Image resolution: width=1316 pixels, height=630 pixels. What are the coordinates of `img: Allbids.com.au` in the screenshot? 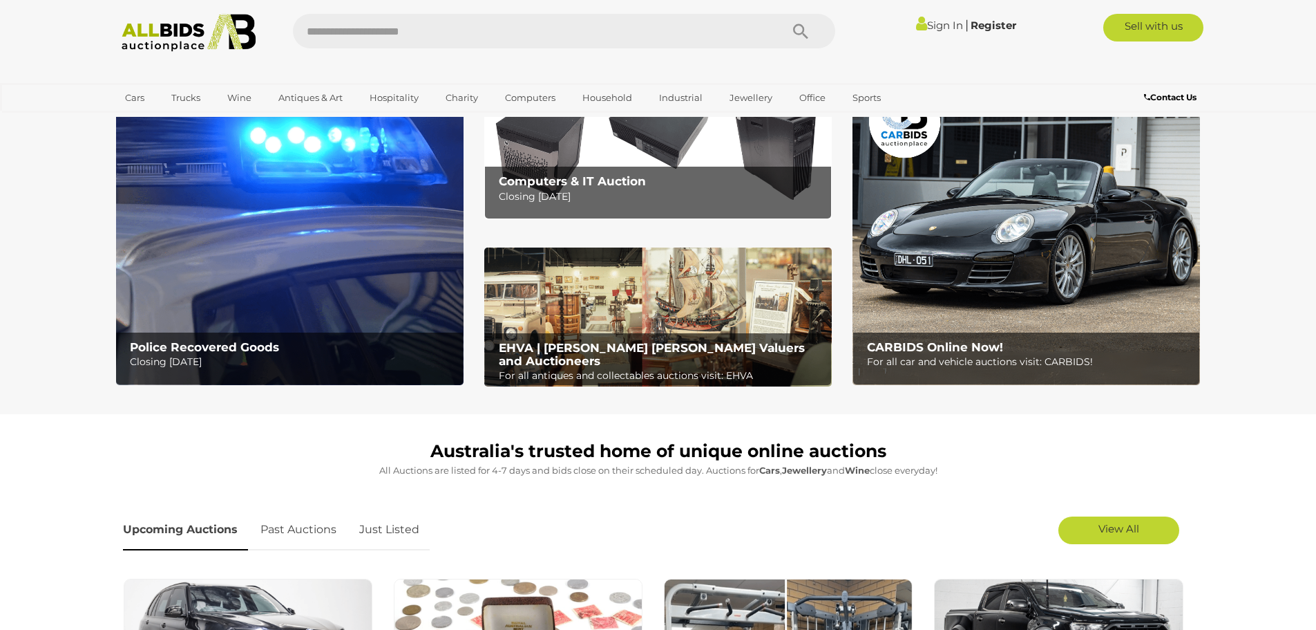 It's located at (189, 32).